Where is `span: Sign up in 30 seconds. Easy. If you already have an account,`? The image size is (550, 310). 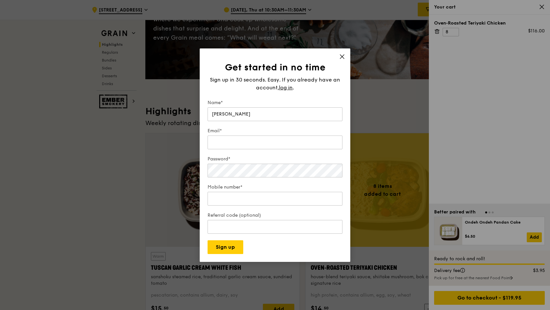
span: Sign up in 30 seconds. Easy. If you already have an account, is located at coordinates (275, 84).